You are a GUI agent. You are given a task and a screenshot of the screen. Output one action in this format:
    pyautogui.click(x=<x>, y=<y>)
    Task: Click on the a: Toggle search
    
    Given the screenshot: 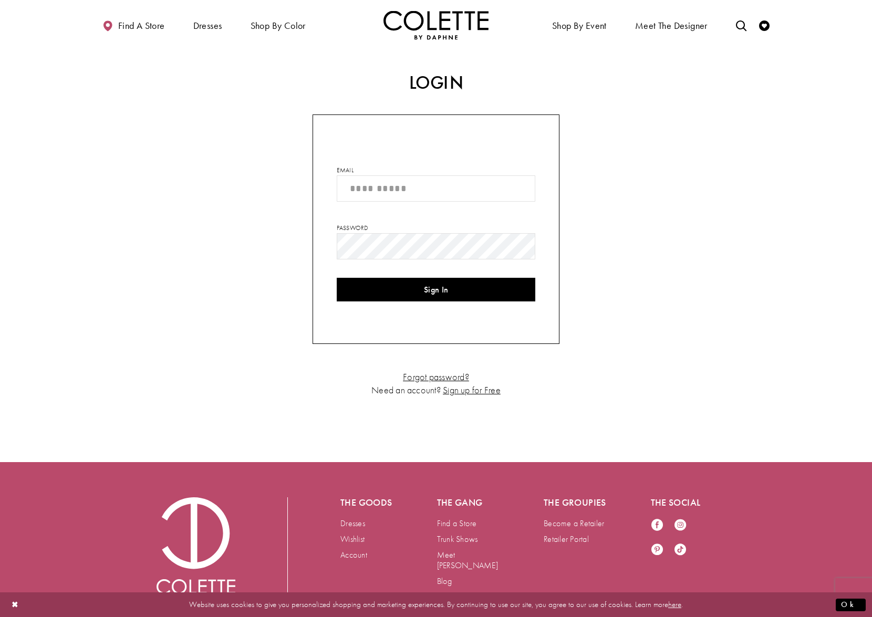 What is the action you would take?
    pyautogui.click(x=741, y=25)
    